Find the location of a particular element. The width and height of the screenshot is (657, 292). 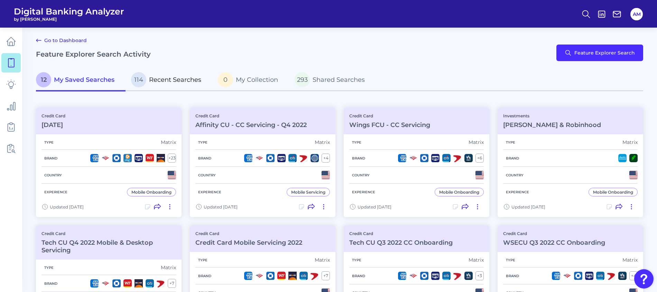

h3: Tech CU Q4 2022 Mobile & Desktop Servicing is located at coordinates (109, 247).